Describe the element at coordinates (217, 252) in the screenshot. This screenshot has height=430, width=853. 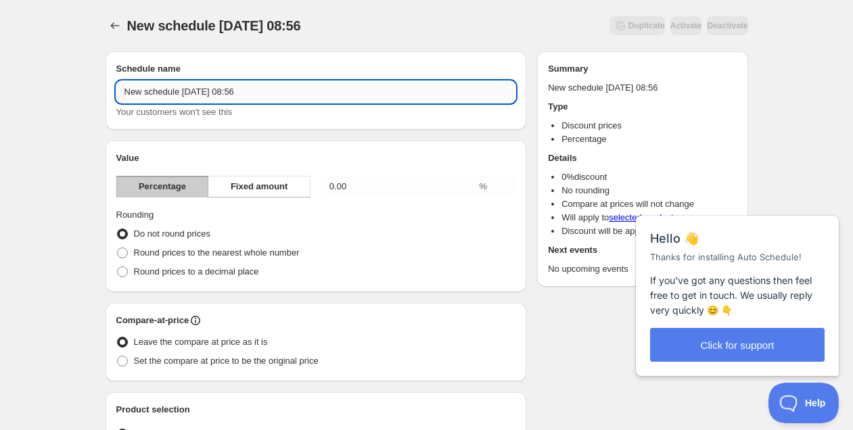
I see `span: Round prices to the nearest whole number` at that location.